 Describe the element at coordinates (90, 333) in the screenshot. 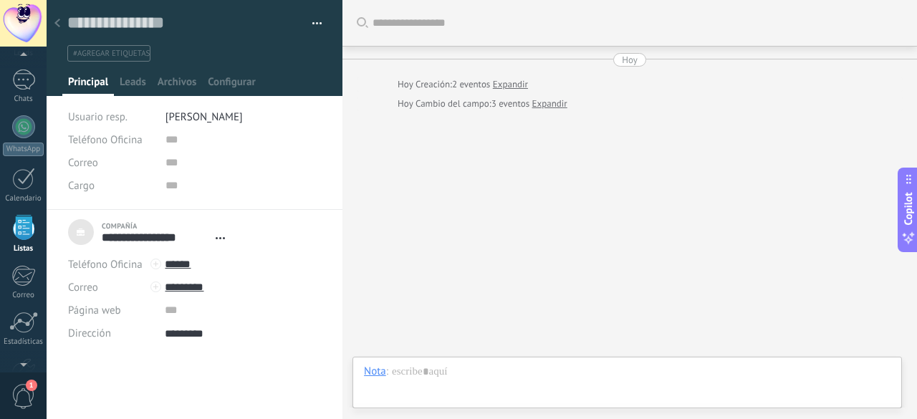

I see `span: Dirección` at that location.